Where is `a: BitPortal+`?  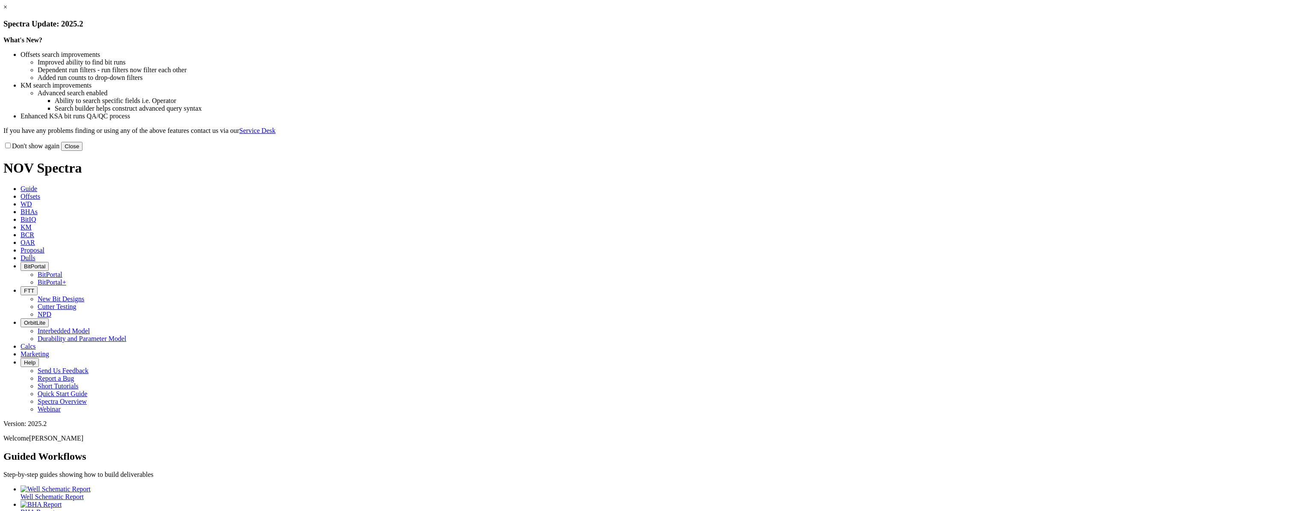
a: BitPortal+ is located at coordinates (52, 282).